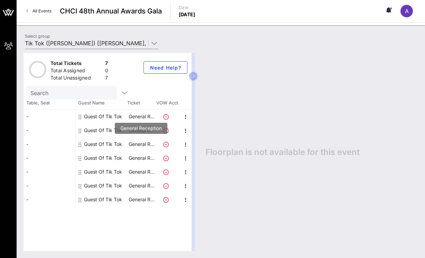 The width and height of the screenshot is (425, 258). What do you see at coordinates (37, 36) in the screenshot?
I see `label: Select group` at bounding box center [37, 36].